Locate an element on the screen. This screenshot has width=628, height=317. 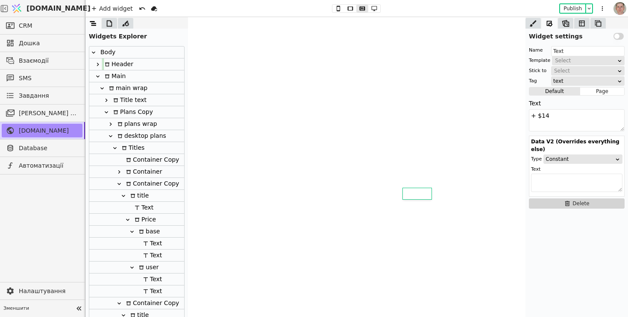
span: Взаємодії is located at coordinates (48, 61).